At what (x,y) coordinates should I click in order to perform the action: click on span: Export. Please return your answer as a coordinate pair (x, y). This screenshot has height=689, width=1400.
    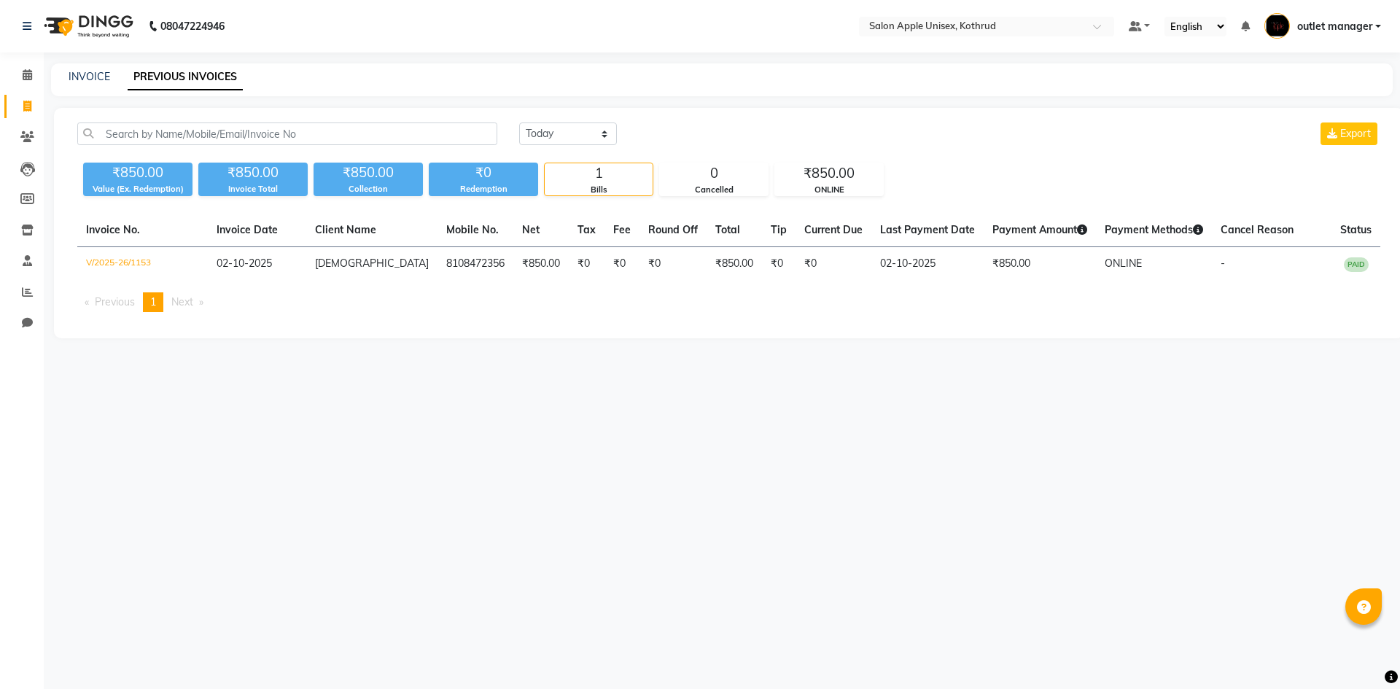
    Looking at the image, I should click on (1355, 133).